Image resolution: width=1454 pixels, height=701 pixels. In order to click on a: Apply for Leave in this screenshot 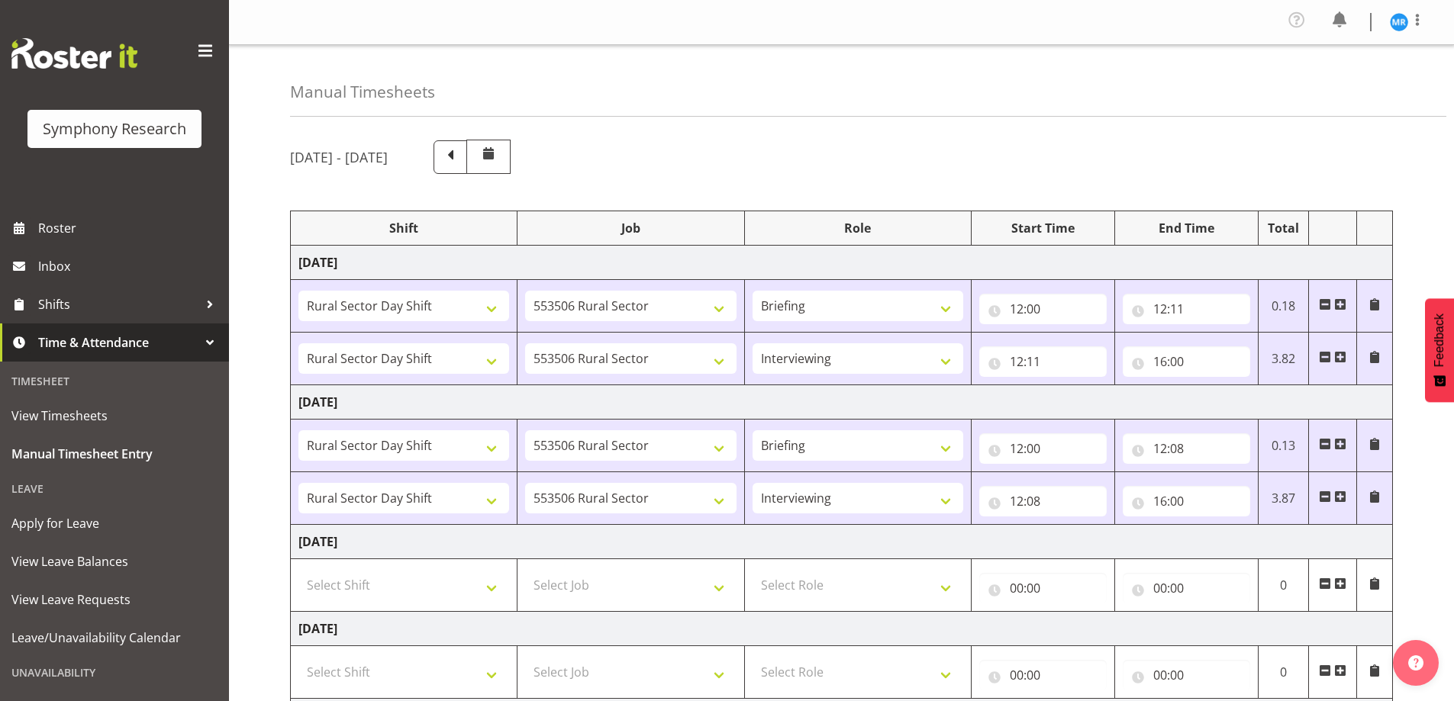, I will do `click(114, 524)`.